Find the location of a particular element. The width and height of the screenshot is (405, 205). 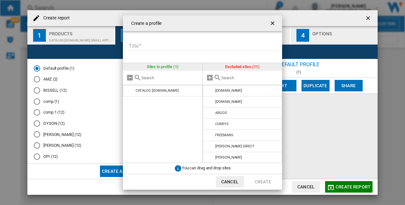

button: Create is located at coordinates (263, 182).